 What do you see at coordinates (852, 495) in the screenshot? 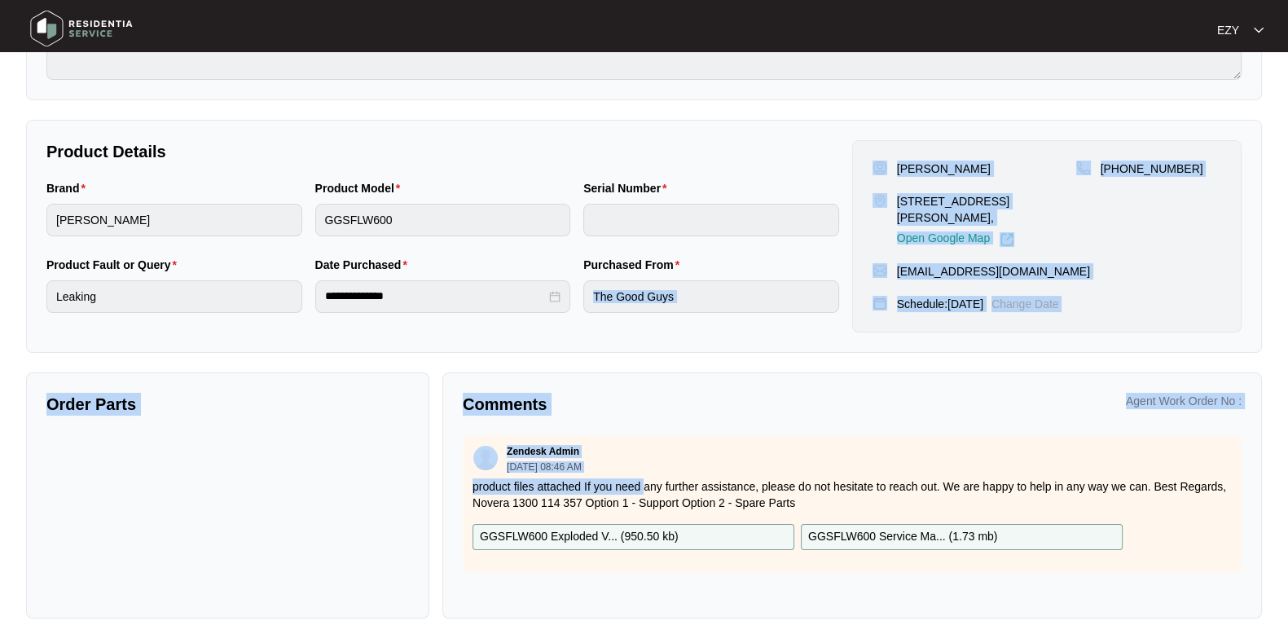
I see `p: product files attached If you need any further assistance, please do not hesitate to reach out. W...` at bounding box center [852, 495].